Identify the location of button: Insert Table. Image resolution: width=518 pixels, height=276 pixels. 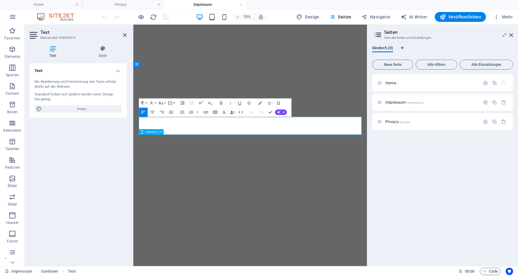
(215, 112).